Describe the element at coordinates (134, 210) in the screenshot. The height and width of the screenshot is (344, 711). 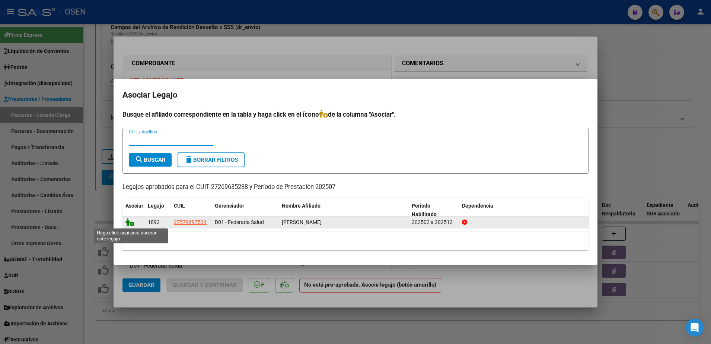
I see `datatable-header-cell: Asociar` at that location.